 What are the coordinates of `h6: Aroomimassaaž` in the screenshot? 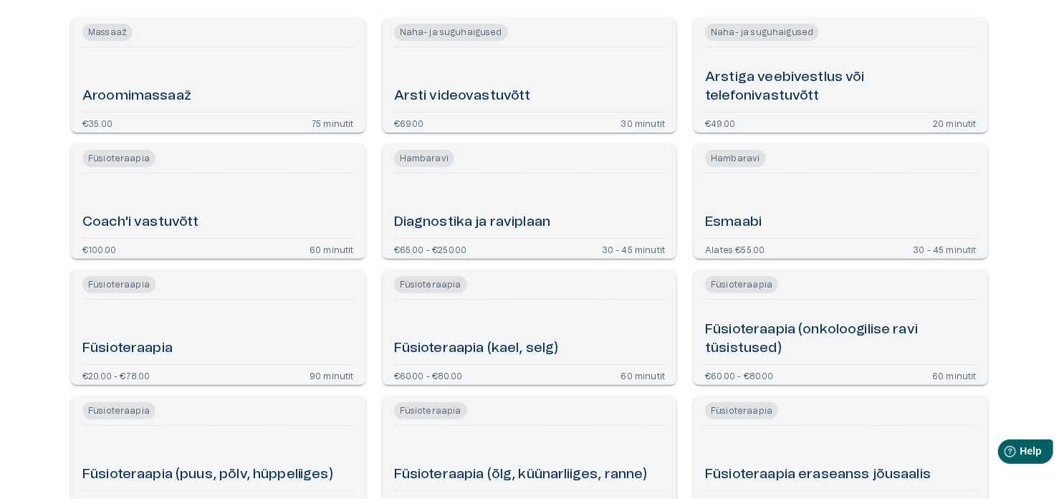 It's located at (137, 96).